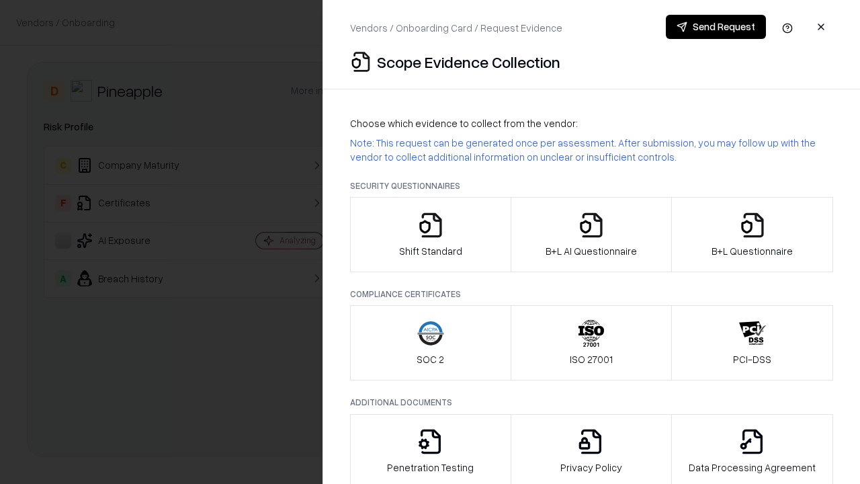 Image resolution: width=860 pixels, height=484 pixels. What do you see at coordinates (430, 359) in the screenshot?
I see `p: SOC 2` at bounding box center [430, 359].